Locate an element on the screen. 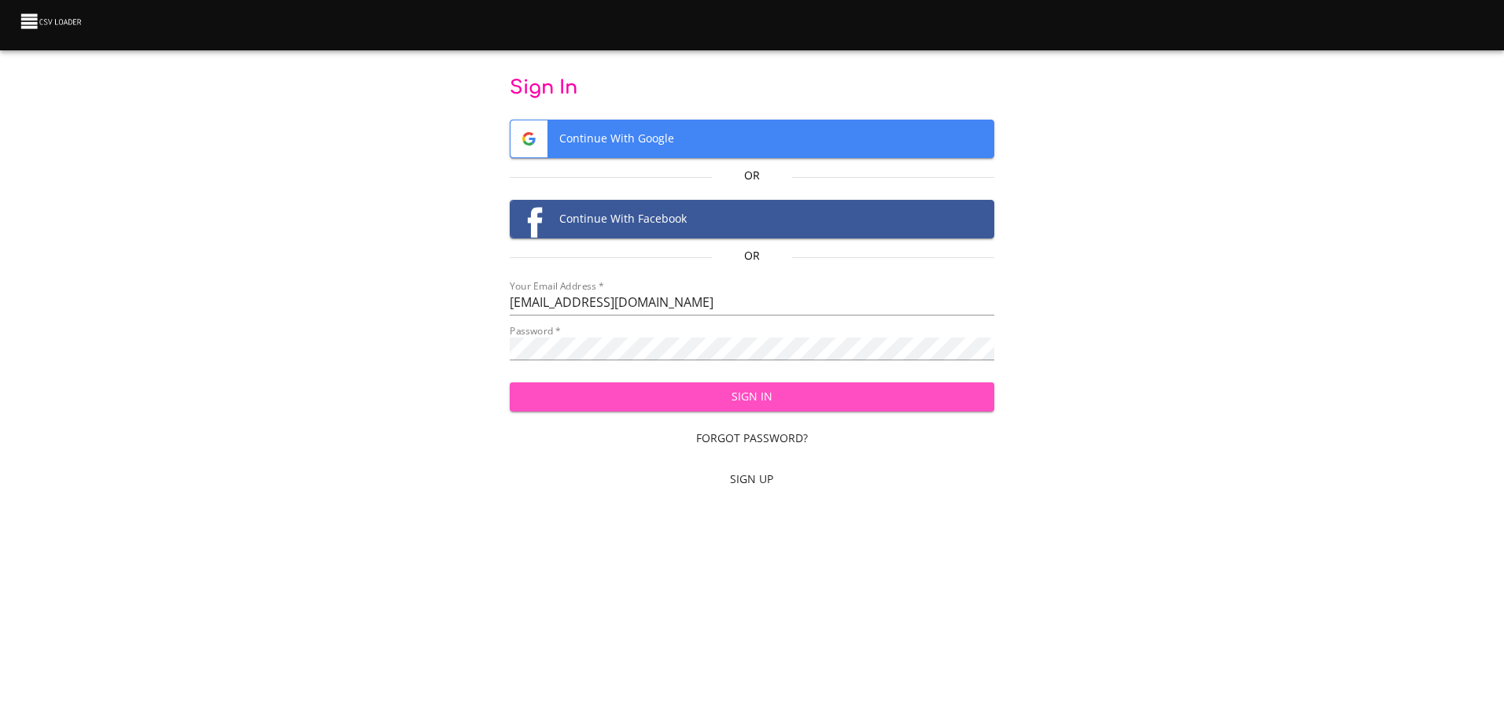 The image size is (1504, 727). p: Sign In is located at coordinates (752, 88).